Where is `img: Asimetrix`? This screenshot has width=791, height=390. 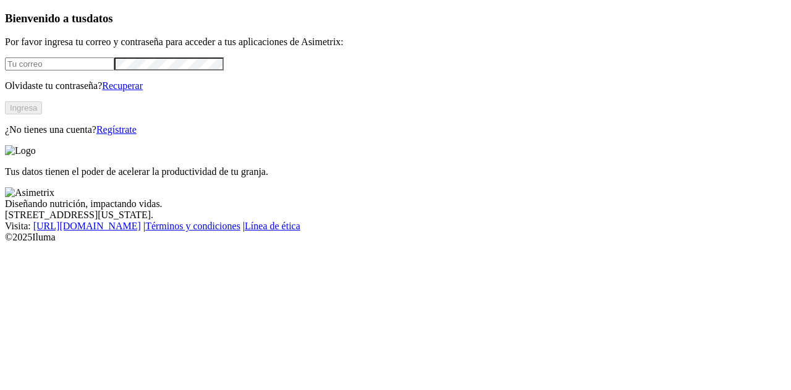 img: Asimetrix is located at coordinates (30, 193).